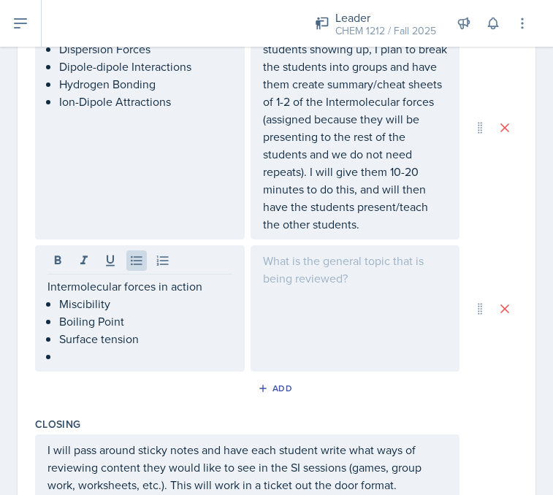  Describe the element at coordinates (276, 389) in the screenshot. I see `button: Add` at that location.